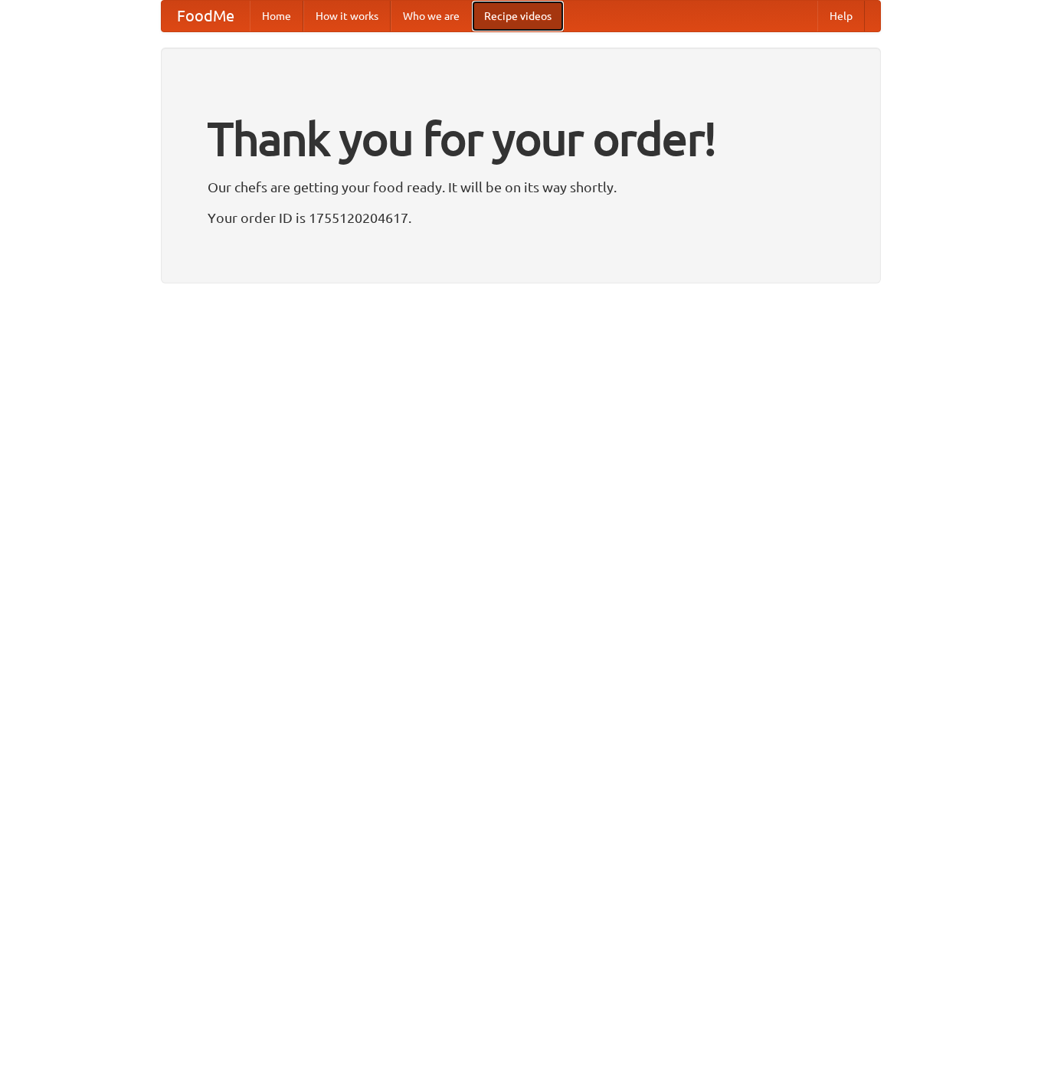 This screenshot has width=1041, height=1084. Describe the element at coordinates (518, 16) in the screenshot. I see `a: Recipe videos` at that location.